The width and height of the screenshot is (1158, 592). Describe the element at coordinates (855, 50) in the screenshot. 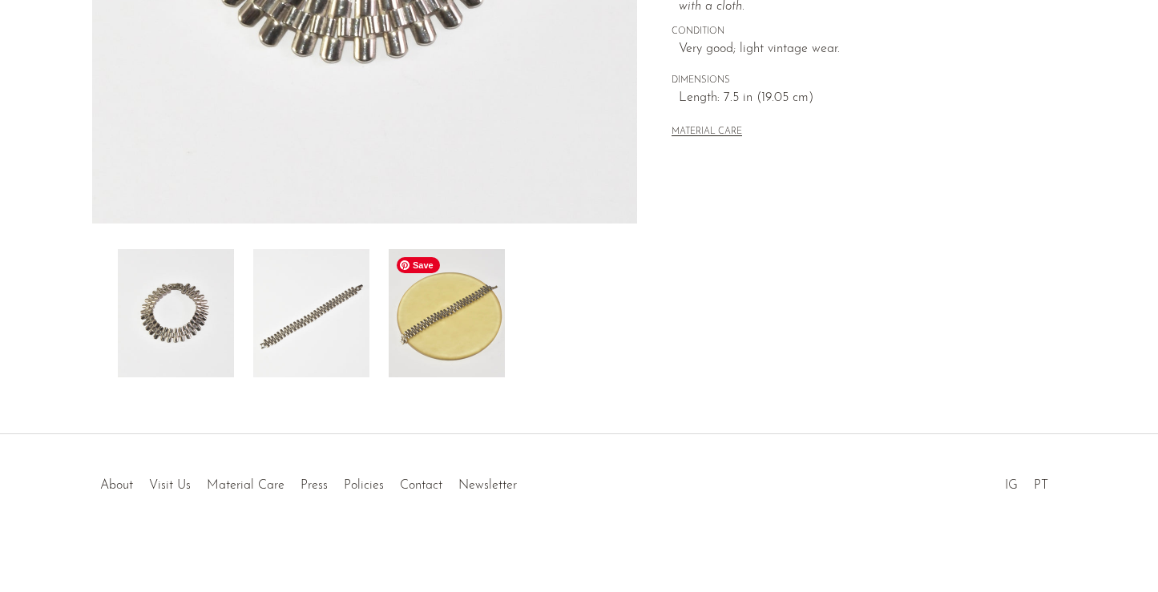

I see `span: Very good; light vintage wear.` at that location.